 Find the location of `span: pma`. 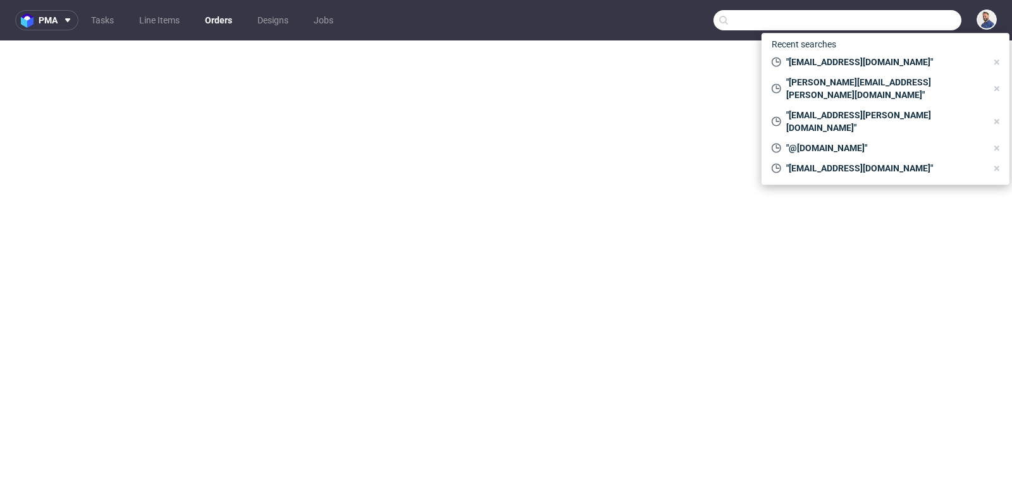

span: pma is located at coordinates (48, 20).